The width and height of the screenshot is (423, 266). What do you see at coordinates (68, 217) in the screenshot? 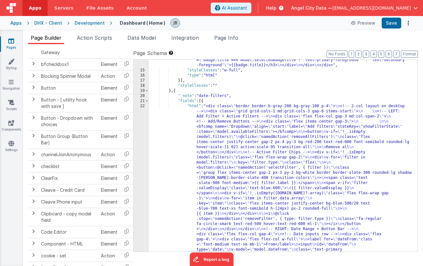
I see `td: Clipboard - copy model field` at bounding box center [68, 217].